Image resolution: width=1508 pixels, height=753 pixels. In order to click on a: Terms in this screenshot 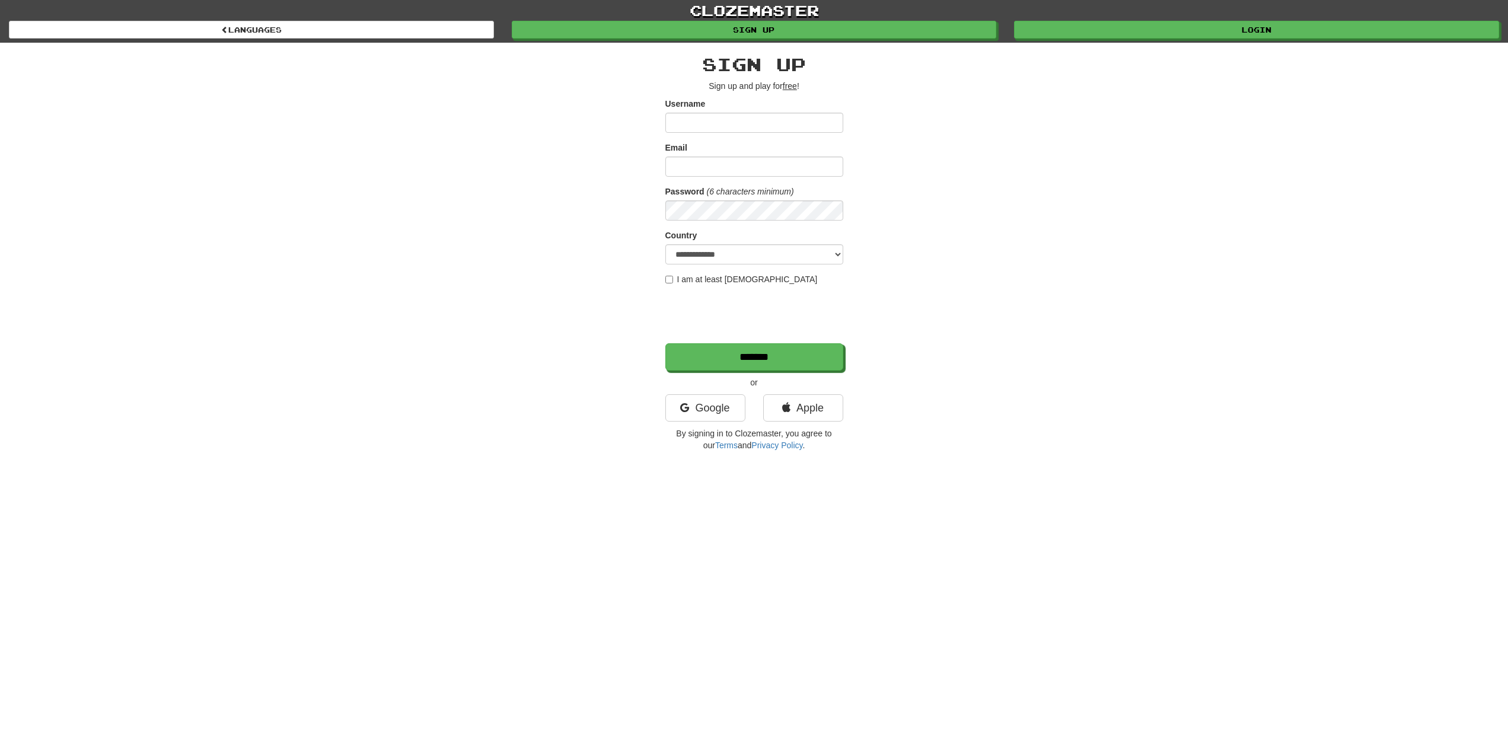, I will do `click(726, 445)`.